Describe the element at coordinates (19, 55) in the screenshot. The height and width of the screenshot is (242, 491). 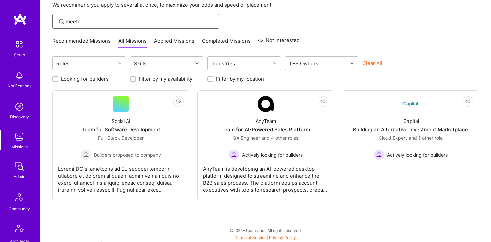
I see `div: Setup` at that location.